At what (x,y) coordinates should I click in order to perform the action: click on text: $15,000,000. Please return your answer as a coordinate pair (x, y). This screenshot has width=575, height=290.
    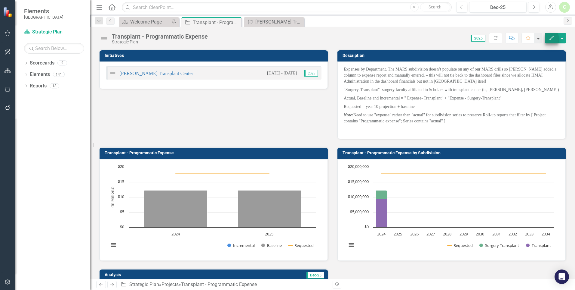
    Looking at the image, I should click on (358, 181).